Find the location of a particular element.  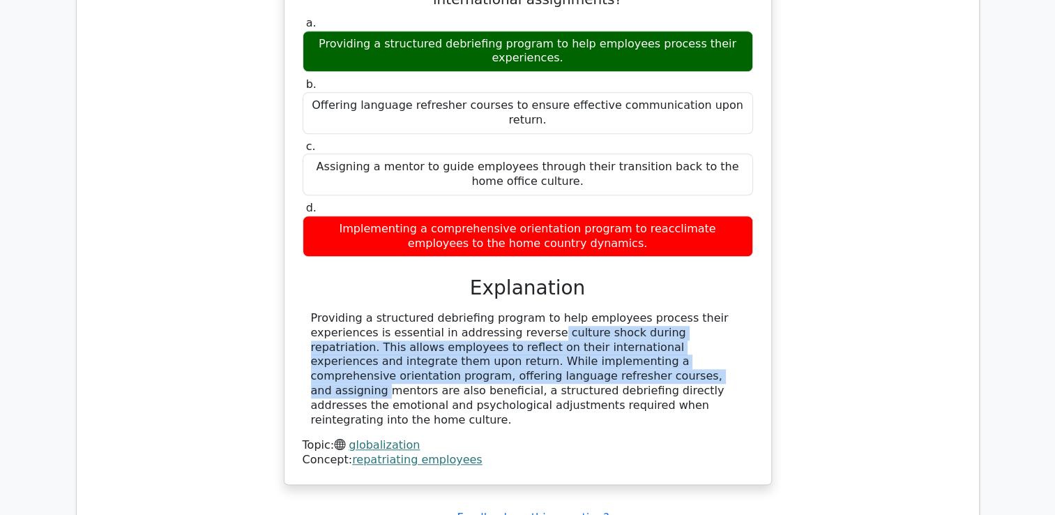

span: c. is located at coordinates (311, 146).